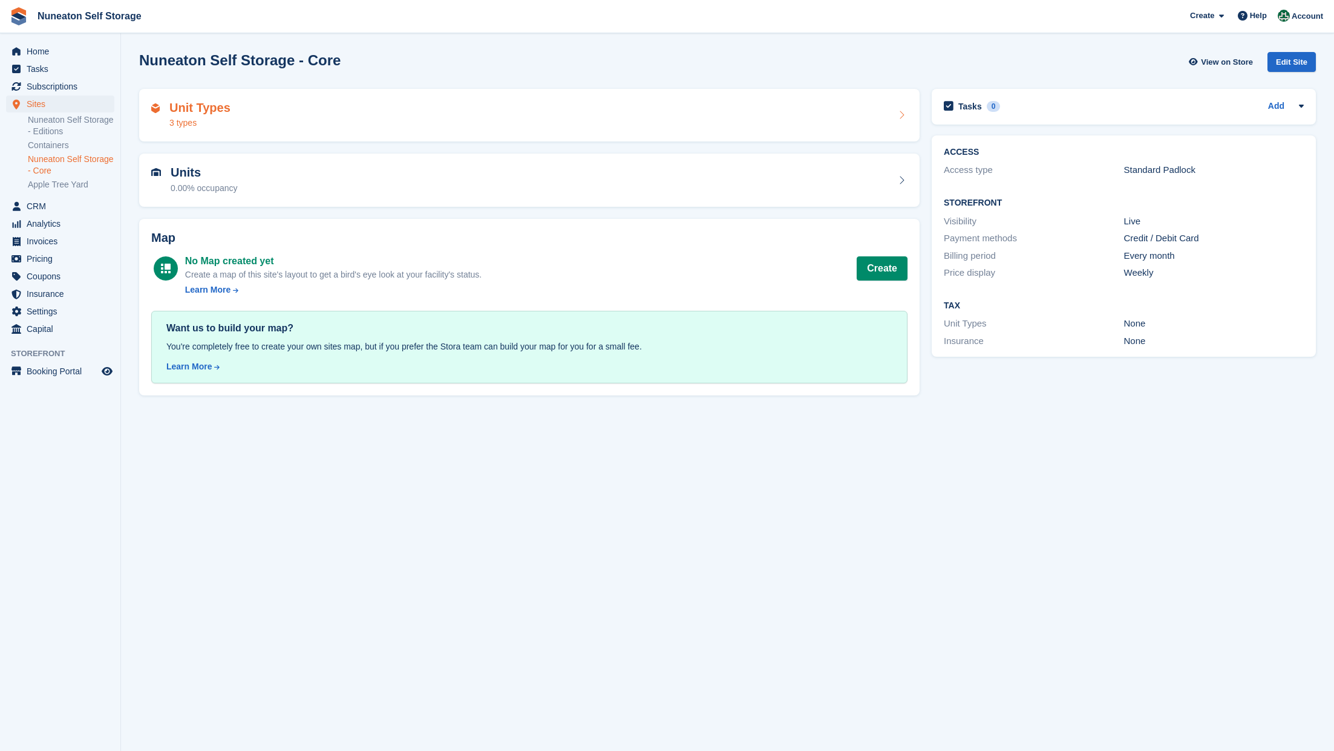  I want to click on a: View on Store, so click(1222, 62).